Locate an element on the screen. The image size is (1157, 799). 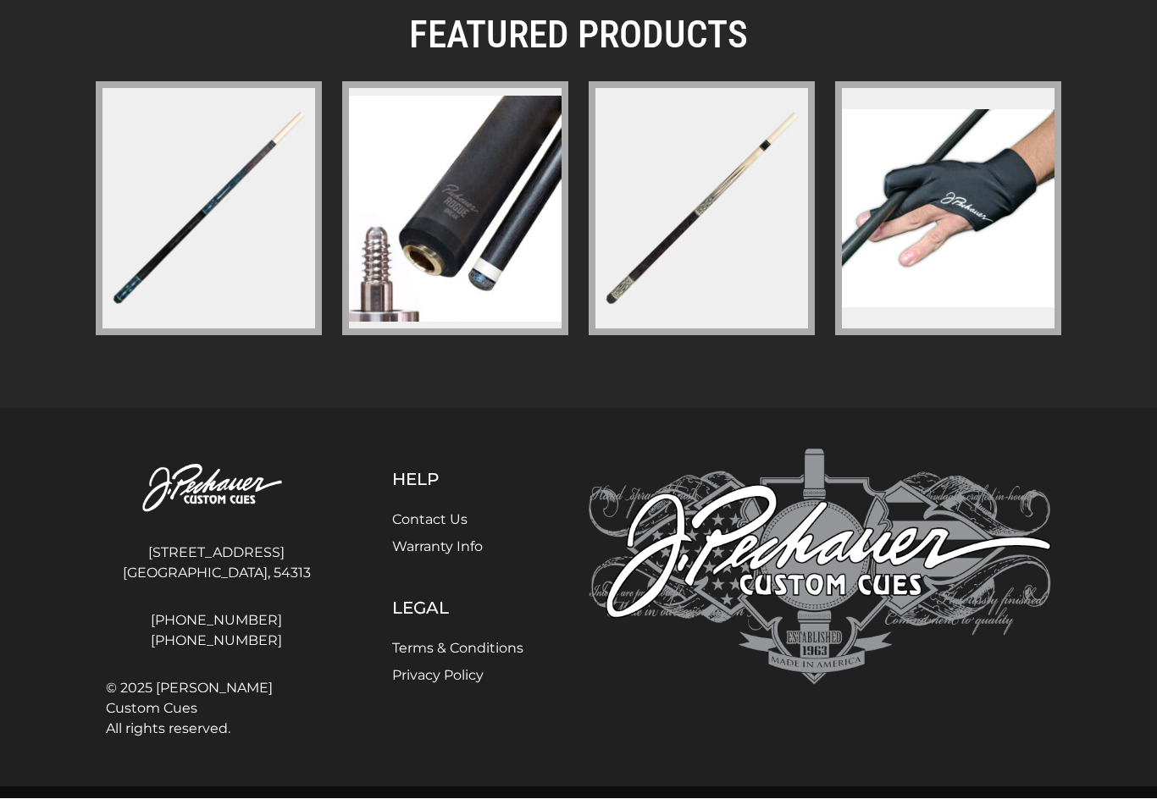
a: Privacy Policy is located at coordinates (438, 676).